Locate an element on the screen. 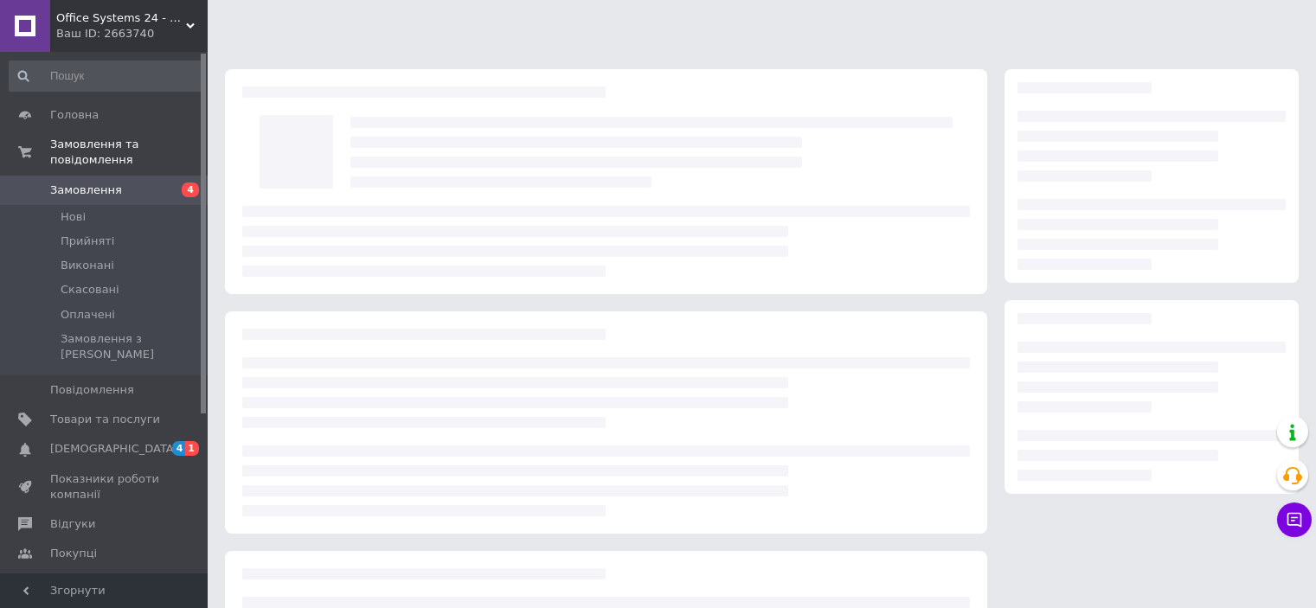  span: Виконані is located at coordinates (87, 266).